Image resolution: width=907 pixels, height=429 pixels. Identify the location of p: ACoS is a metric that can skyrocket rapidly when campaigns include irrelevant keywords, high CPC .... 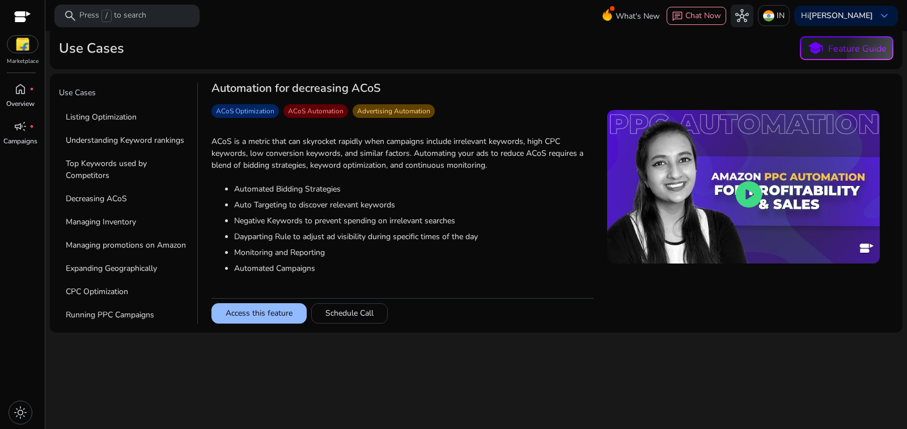
(403, 153).